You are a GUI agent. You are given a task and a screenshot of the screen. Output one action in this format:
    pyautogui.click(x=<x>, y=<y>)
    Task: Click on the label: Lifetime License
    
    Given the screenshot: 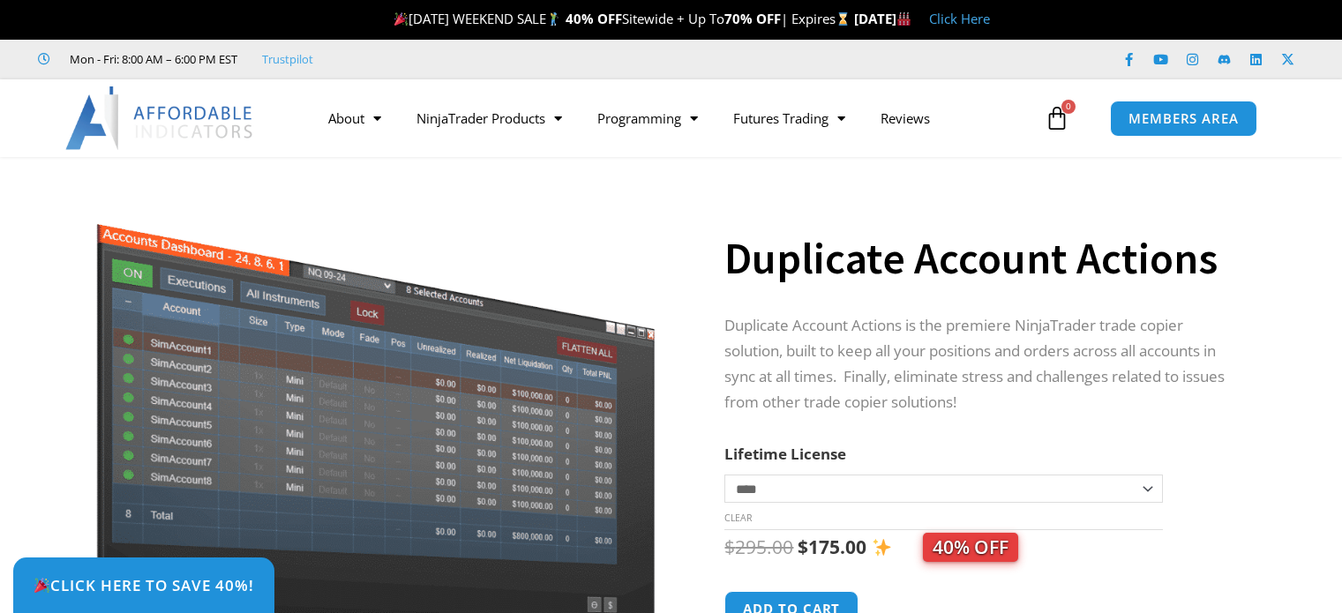 What is the action you would take?
    pyautogui.click(x=785, y=454)
    